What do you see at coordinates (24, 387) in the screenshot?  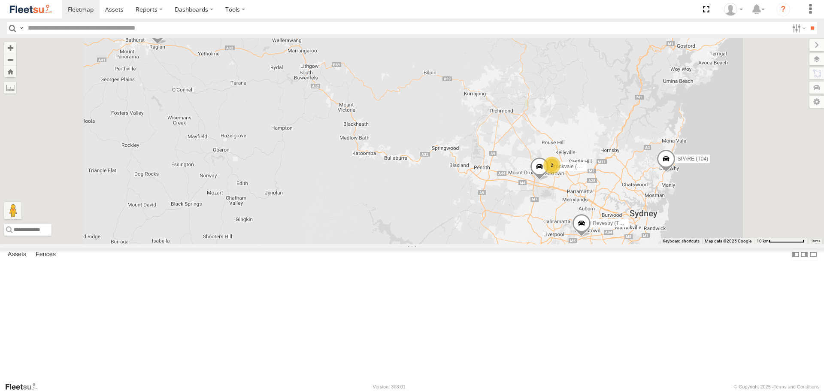 I see `a: Visit our Website` at bounding box center [24, 387].